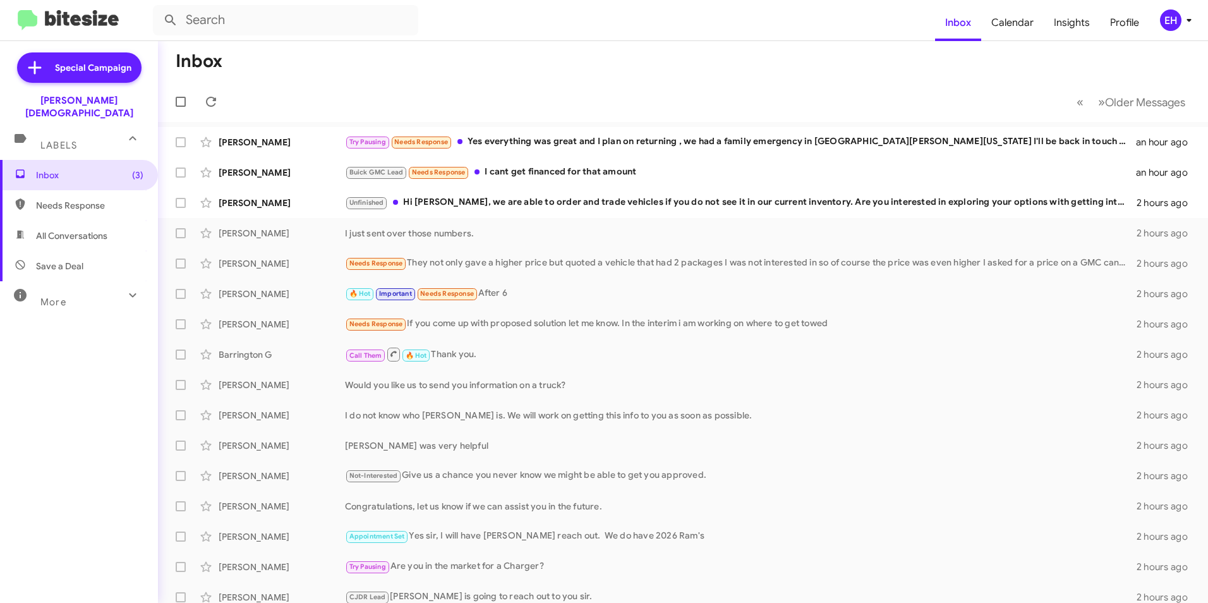 Image resolution: width=1208 pixels, height=603 pixels. I want to click on span: Important, so click(395, 293).